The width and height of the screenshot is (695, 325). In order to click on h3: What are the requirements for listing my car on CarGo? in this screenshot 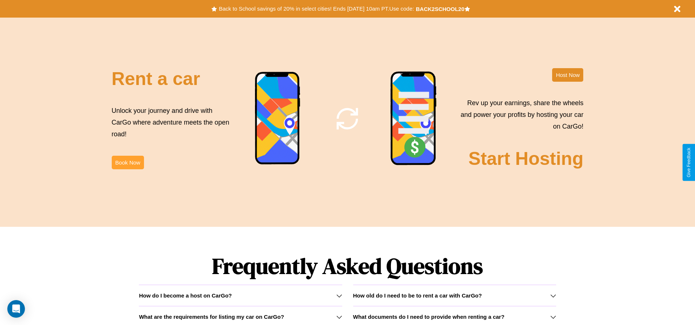, I will do `click(211, 317)`.